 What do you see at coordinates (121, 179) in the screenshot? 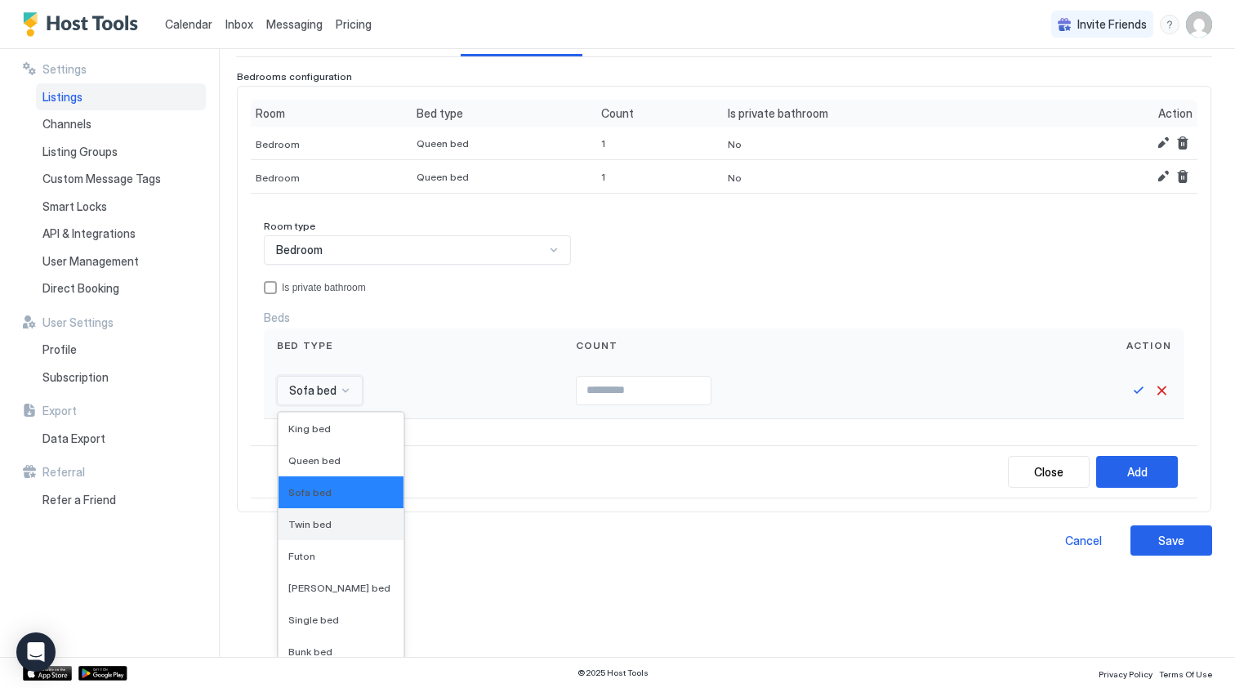
I see `a: Custom Message Tags` at bounding box center [121, 179].